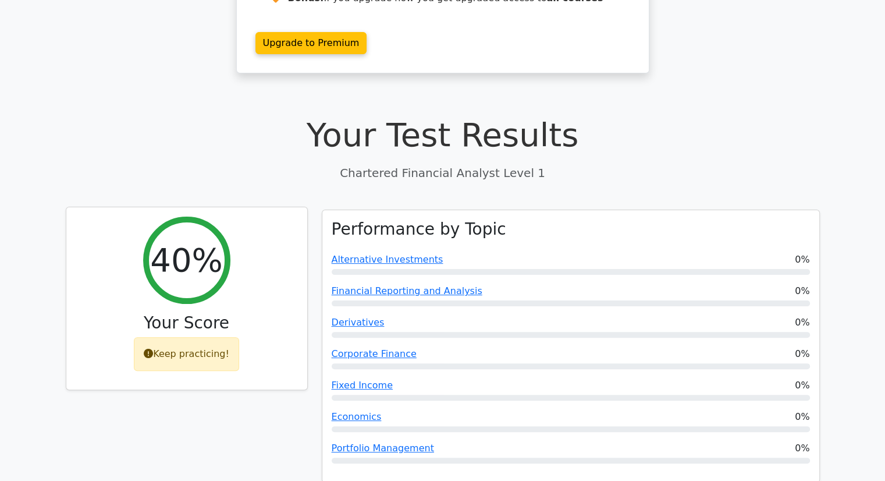  I want to click on a: Financial Reporting and Analysis, so click(407, 290).